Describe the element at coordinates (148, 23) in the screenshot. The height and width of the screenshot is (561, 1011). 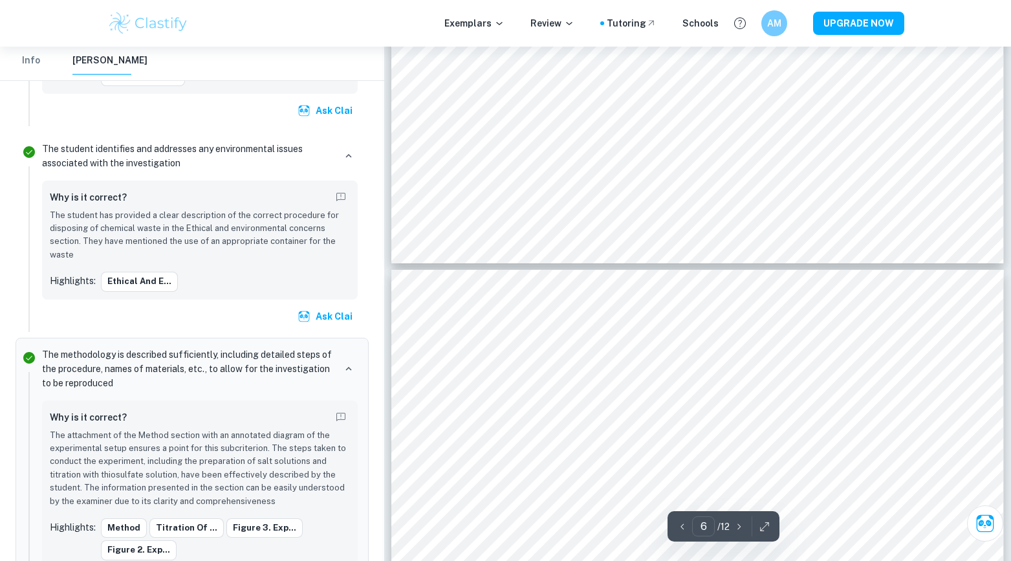
I see `img: Clastify logo` at that location.